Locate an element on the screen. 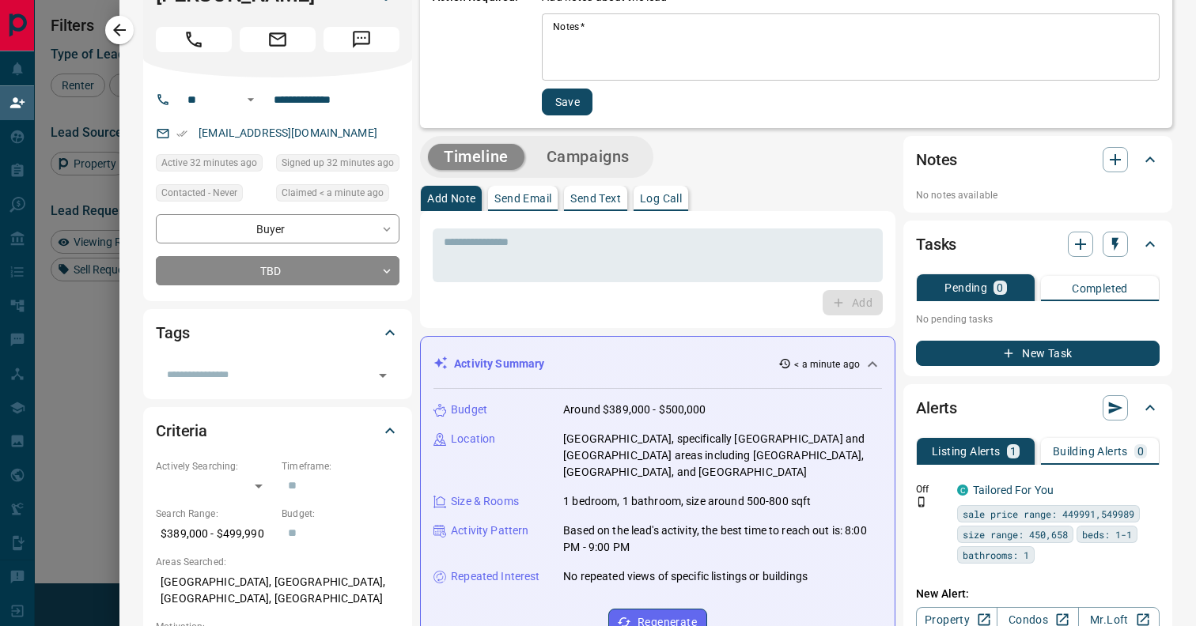 The height and width of the screenshot is (626, 1196). h2: Tasks is located at coordinates (935, 244).